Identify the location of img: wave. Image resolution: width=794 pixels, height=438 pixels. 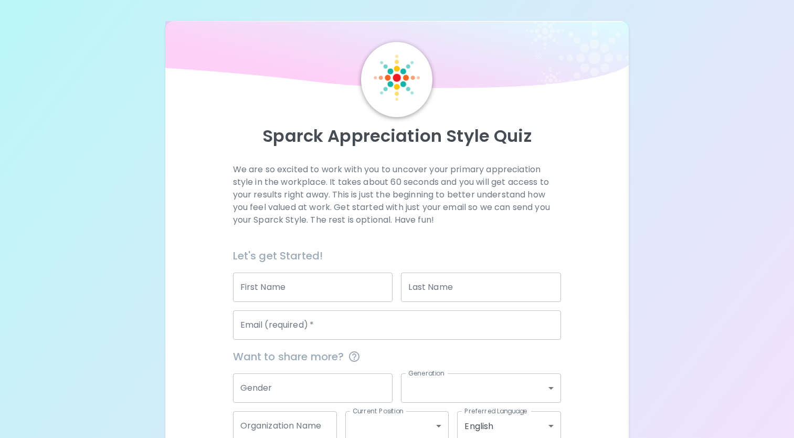
(397, 57).